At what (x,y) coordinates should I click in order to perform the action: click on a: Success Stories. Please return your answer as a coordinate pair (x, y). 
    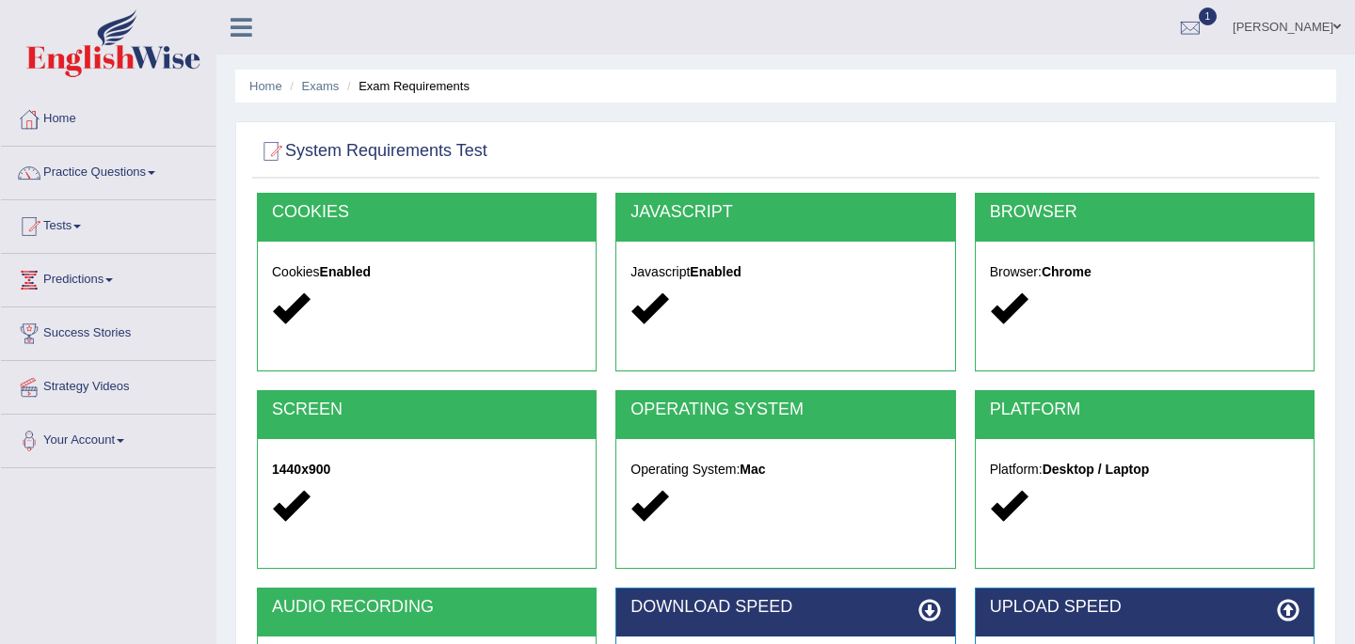
    Looking at the image, I should click on (108, 331).